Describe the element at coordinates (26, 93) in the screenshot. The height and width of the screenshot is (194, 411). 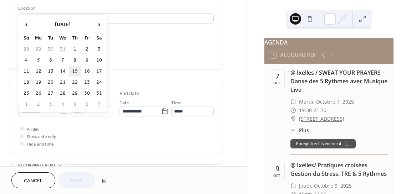
I see `td: 25` at that location.